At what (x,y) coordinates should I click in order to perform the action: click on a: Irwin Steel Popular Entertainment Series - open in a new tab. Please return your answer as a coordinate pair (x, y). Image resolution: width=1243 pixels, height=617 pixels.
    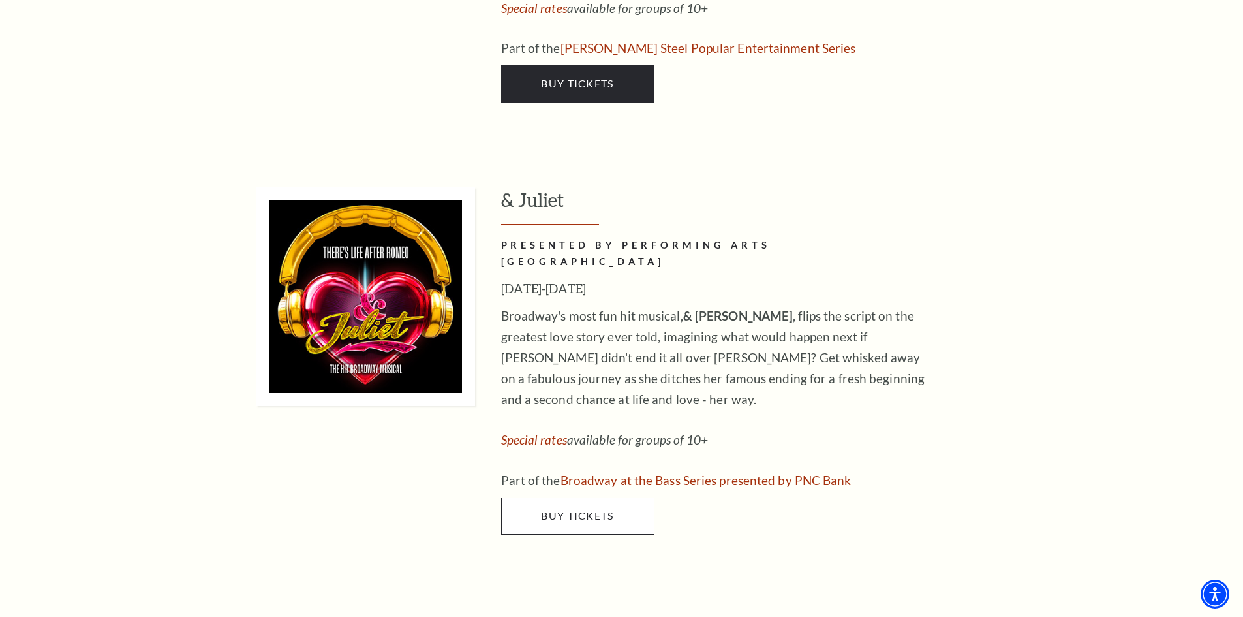
    Looking at the image, I should click on (708, 48).